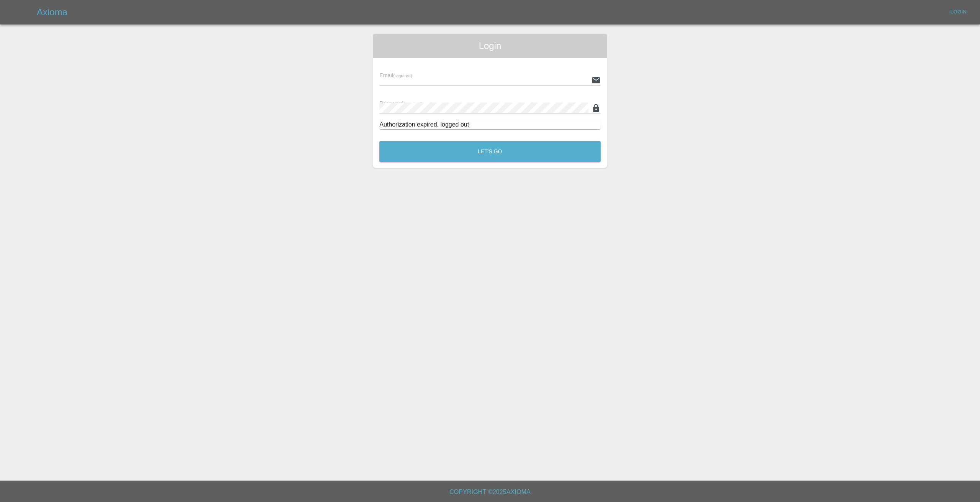  Describe the element at coordinates (395, 75) in the screenshot. I see `span: Email` at that location.